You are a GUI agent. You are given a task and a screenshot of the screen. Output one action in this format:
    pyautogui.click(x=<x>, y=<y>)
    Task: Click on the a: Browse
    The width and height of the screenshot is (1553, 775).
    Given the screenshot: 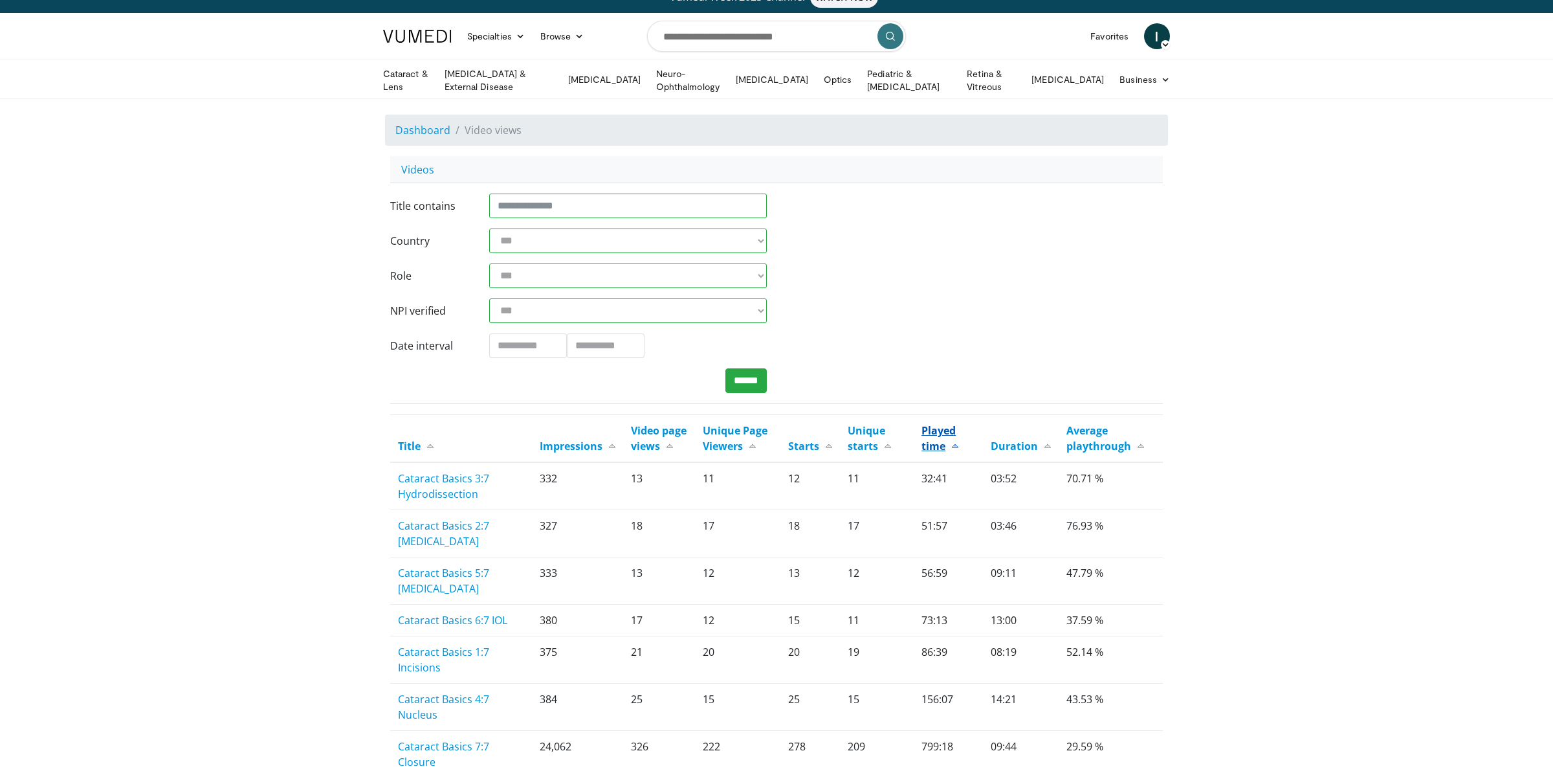 What is the action you would take?
    pyautogui.click(x=562, y=36)
    